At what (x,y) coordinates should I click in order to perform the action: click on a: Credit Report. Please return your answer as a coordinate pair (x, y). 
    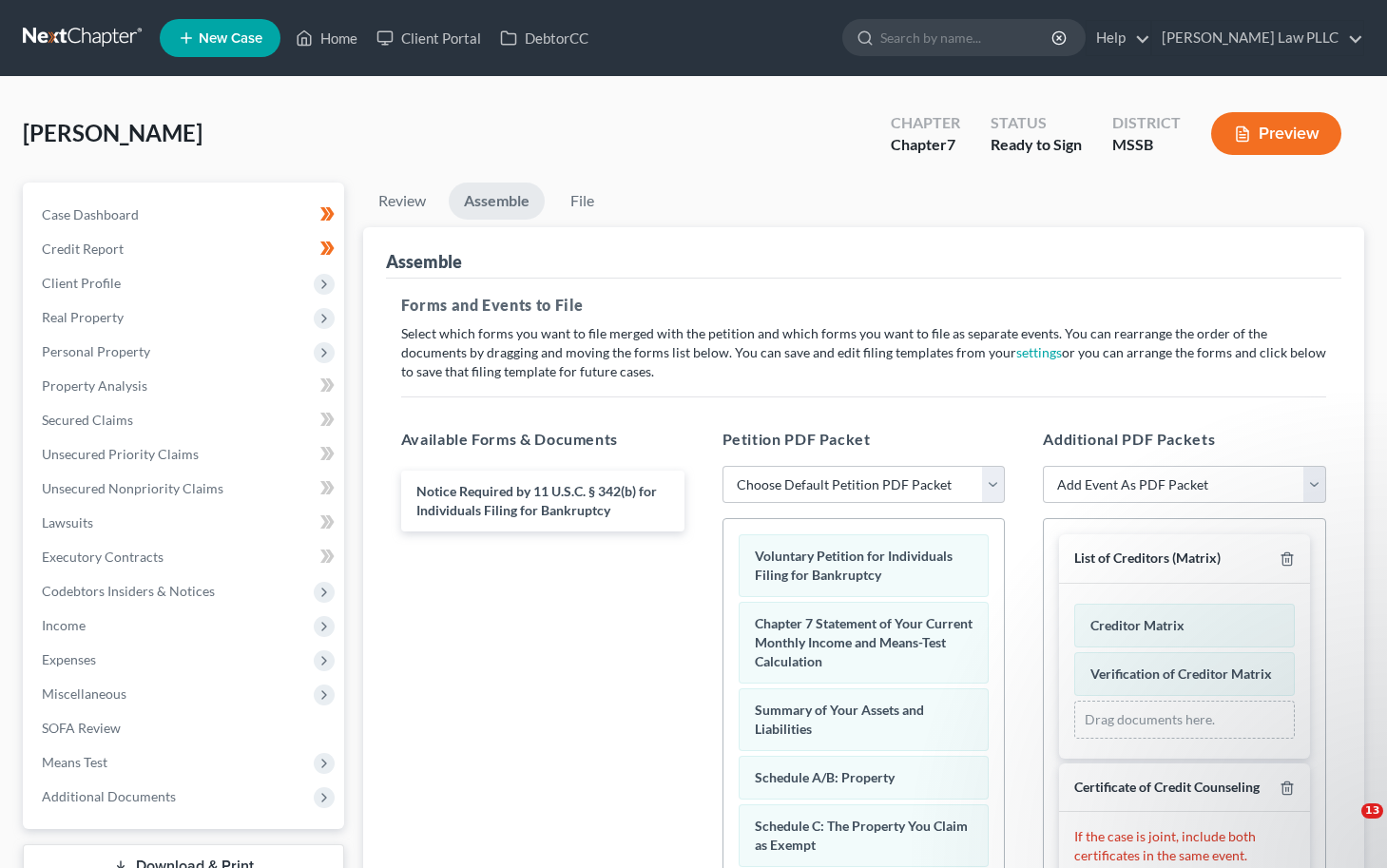
    Looking at the image, I should click on (185, 249).